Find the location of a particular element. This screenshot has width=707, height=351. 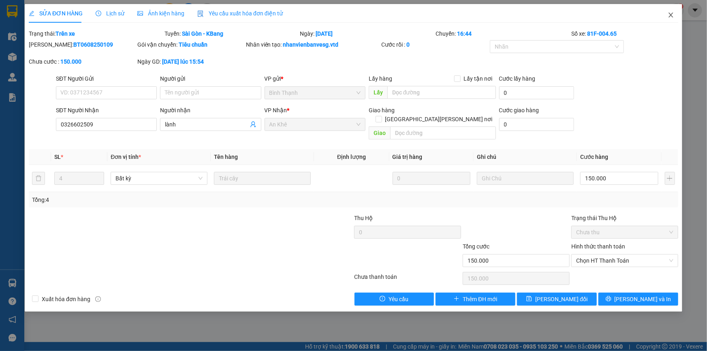

span: picture is located at coordinates (140, 13).